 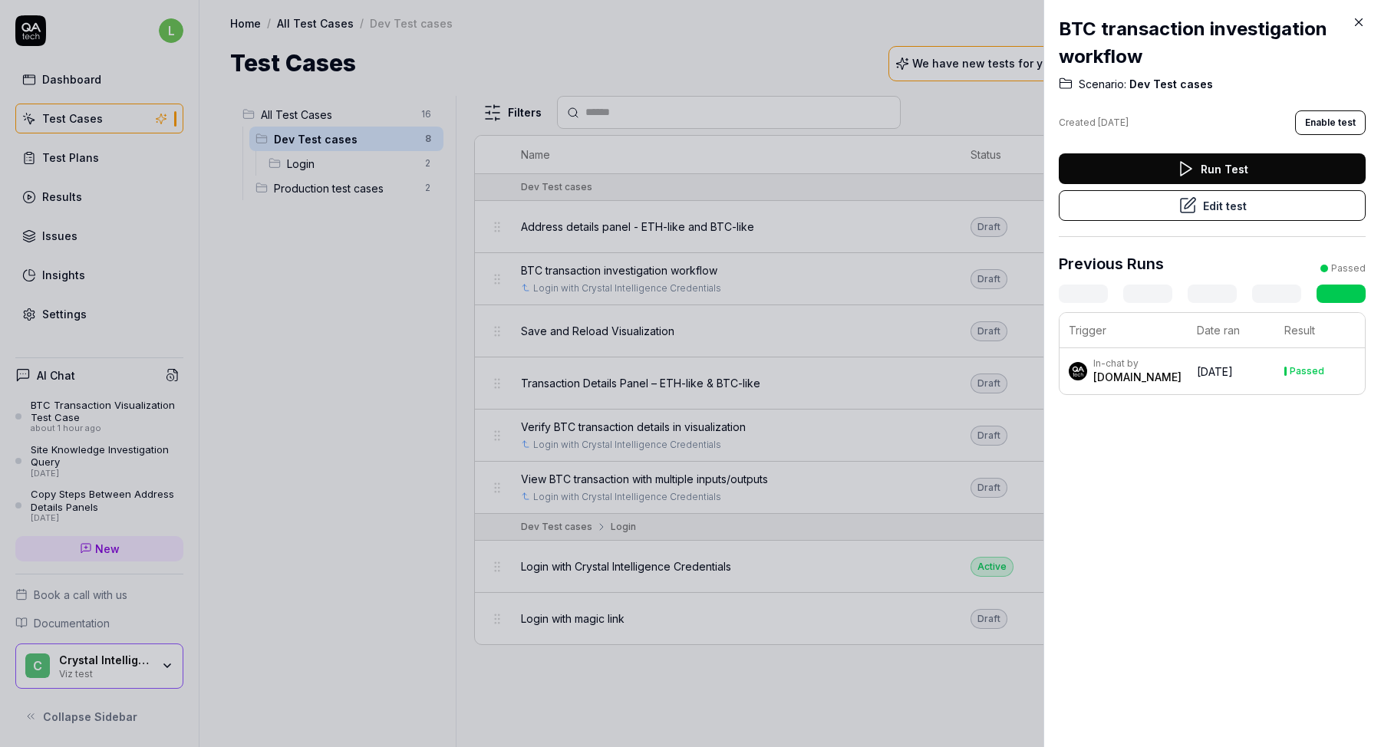 I want to click on span: Dev Test cases, so click(x=1169, y=84).